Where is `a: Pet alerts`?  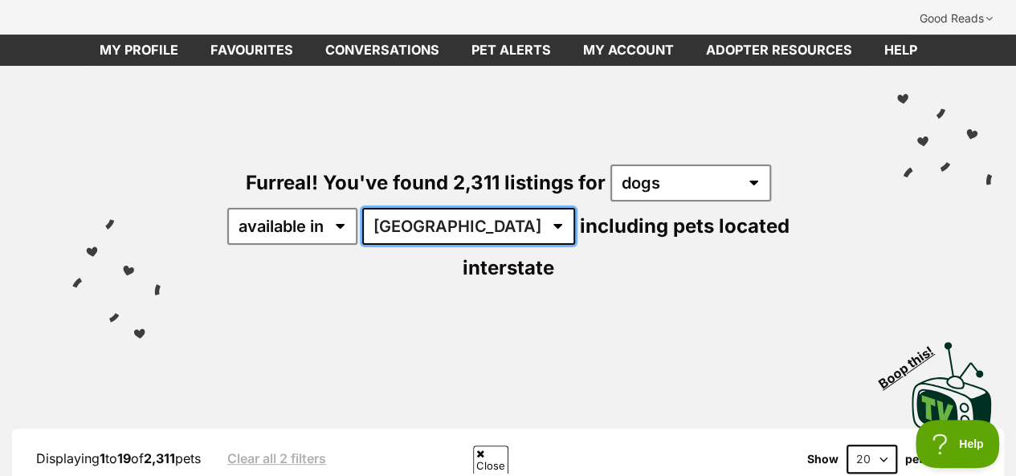 a: Pet alerts is located at coordinates (511, 50).